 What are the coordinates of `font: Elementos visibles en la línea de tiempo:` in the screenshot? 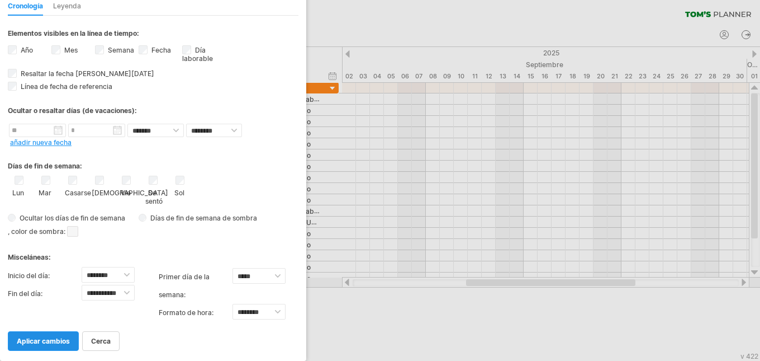 It's located at (73, 33).